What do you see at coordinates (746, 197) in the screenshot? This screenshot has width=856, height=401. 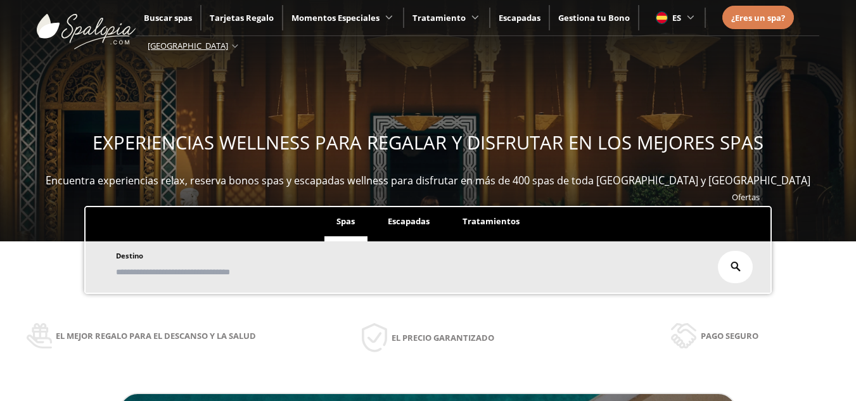 I see `span: Ofertas` at bounding box center [746, 197].